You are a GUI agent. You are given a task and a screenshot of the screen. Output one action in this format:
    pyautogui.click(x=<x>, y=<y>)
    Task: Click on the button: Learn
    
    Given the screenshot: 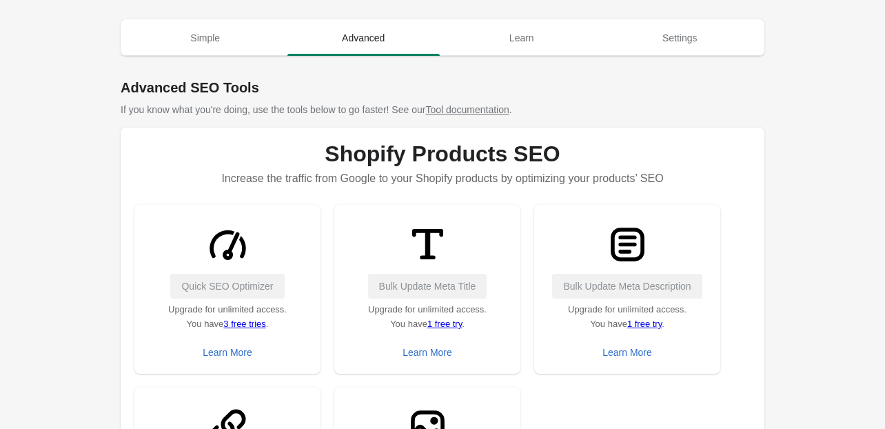 What is the action you would take?
    pyautogui.click(x=522, y=38)
    